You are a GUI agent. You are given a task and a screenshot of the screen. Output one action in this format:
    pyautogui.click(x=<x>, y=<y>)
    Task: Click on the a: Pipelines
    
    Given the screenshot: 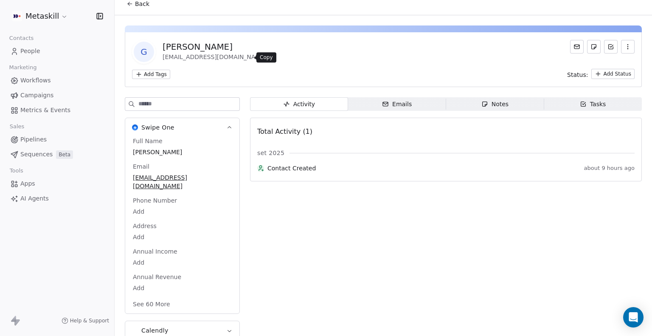 What is the action you would take?
    pyautogui.click(x=57, y=139)
    